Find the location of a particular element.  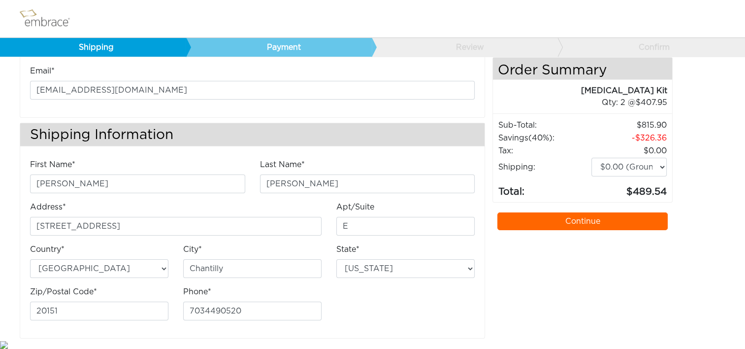

label: Phone* is located at coordinates (197, 292).